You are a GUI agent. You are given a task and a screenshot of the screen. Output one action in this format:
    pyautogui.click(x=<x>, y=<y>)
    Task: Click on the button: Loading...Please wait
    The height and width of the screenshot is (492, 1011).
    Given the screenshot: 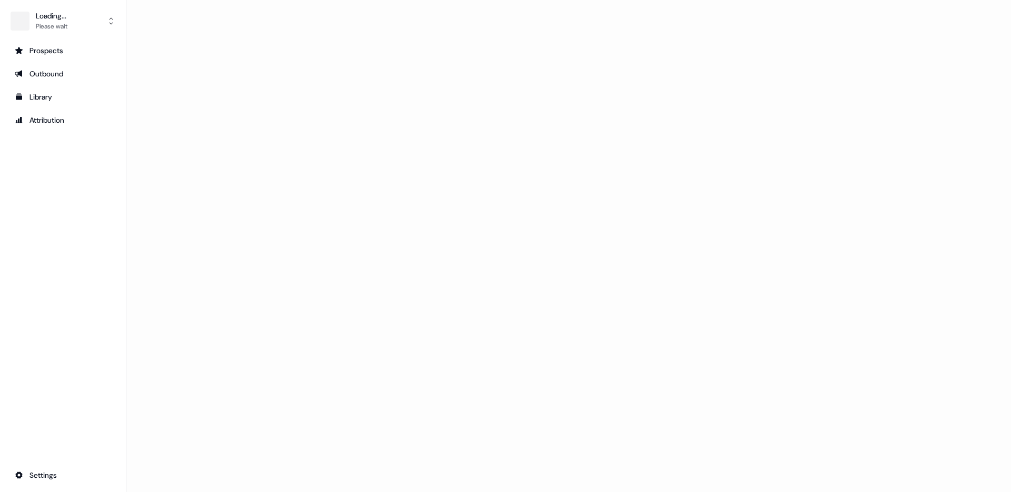 What is the action you would take?
    pyautogui.click(x=63, y=21)
    